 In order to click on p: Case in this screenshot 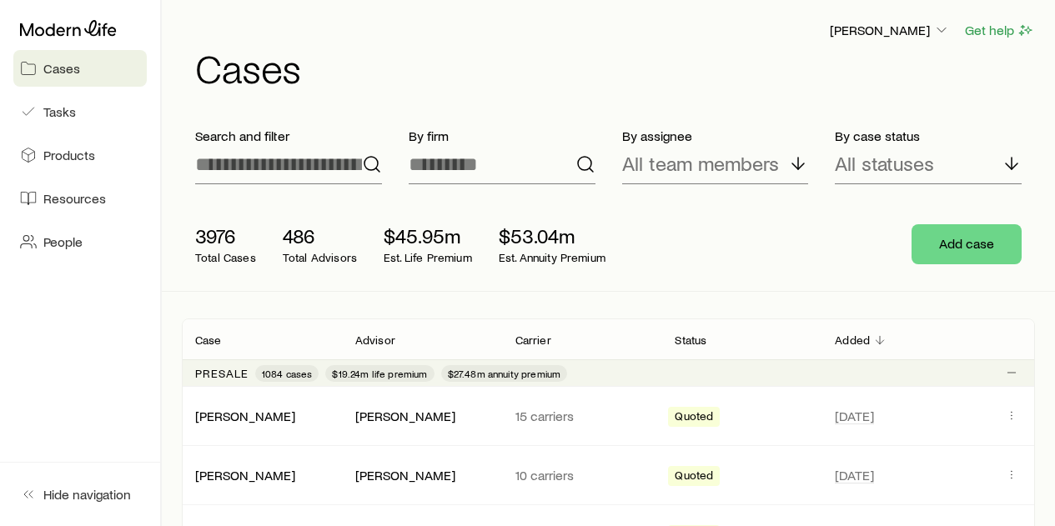, I will do `click(209, 340)`.